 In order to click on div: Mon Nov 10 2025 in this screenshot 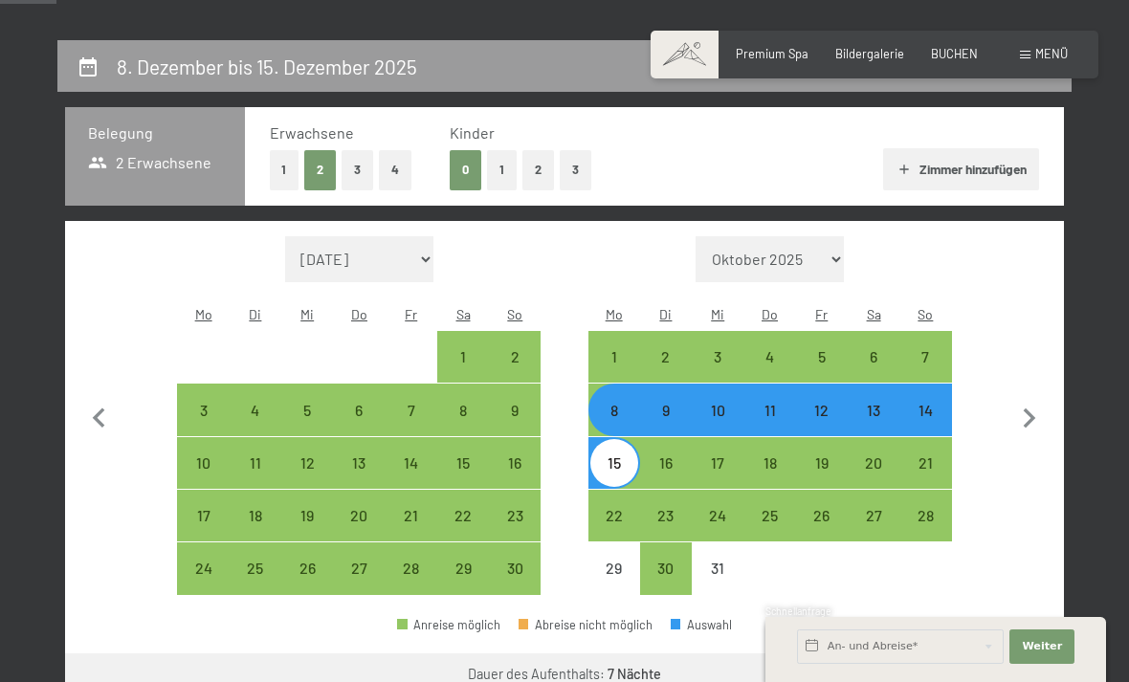, I will do `click(203, 463)`.